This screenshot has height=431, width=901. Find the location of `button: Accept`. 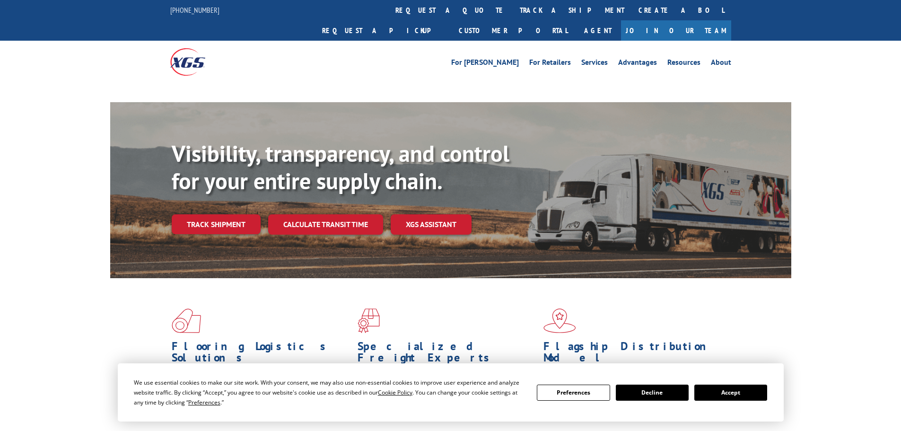

button: Accept is located at coordinates (731, 393).